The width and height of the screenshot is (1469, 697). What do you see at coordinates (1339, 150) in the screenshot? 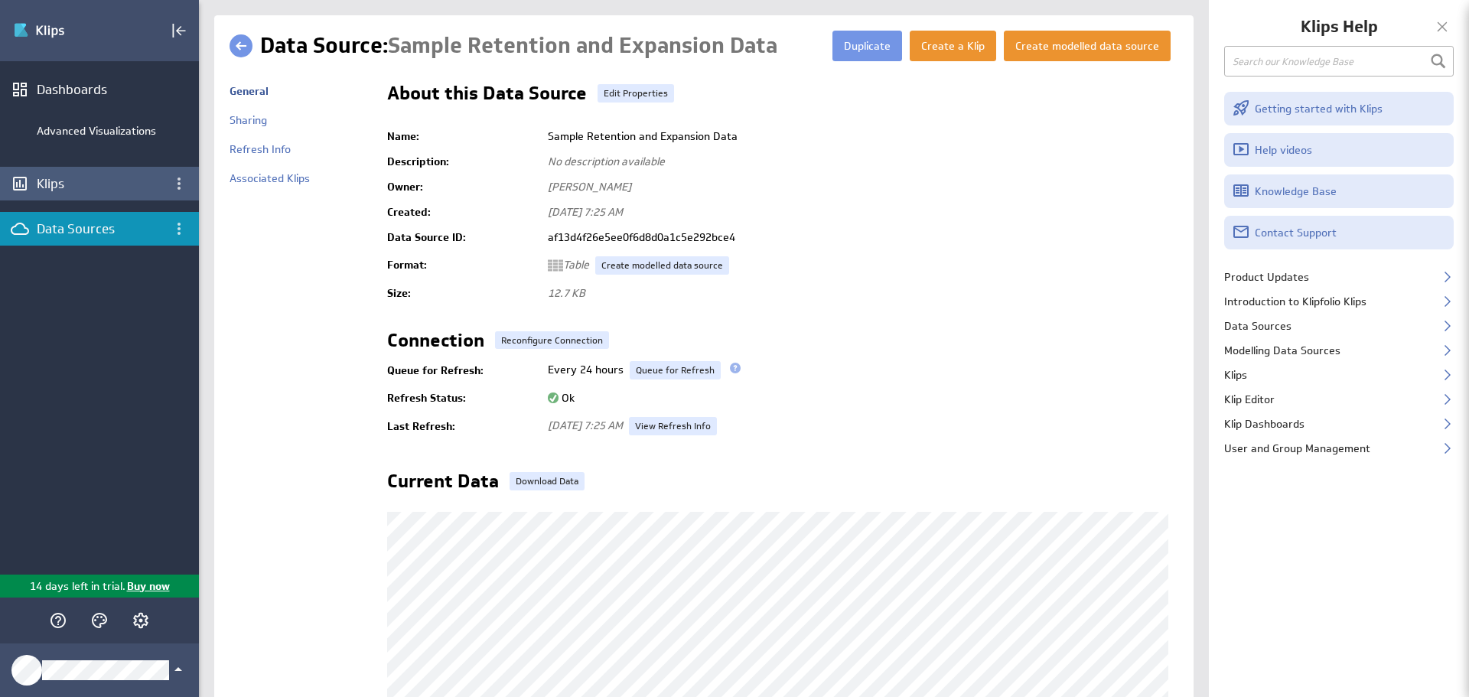
I see `a: Help videos` at bounding box center [1339, 150].